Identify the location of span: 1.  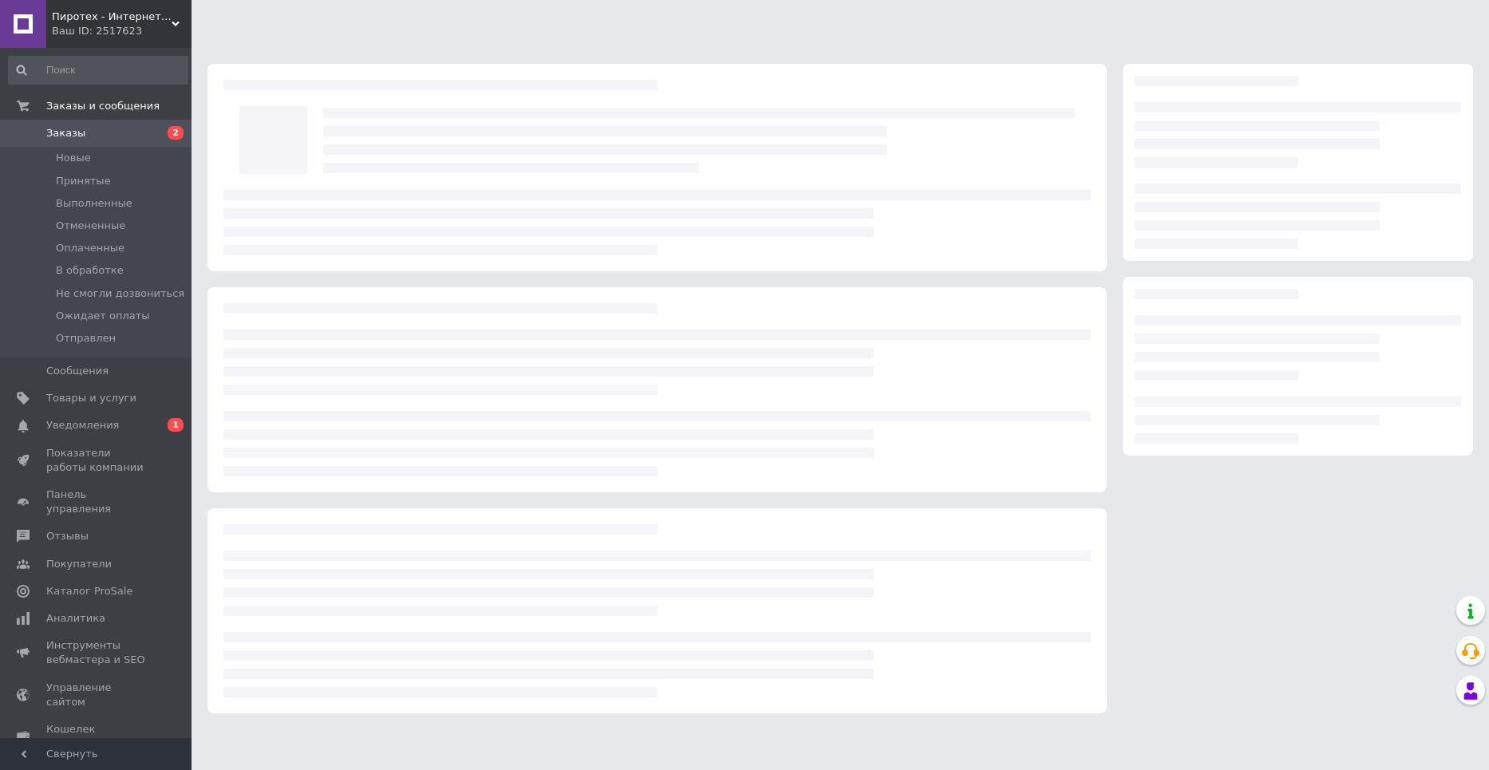
(176, 425).